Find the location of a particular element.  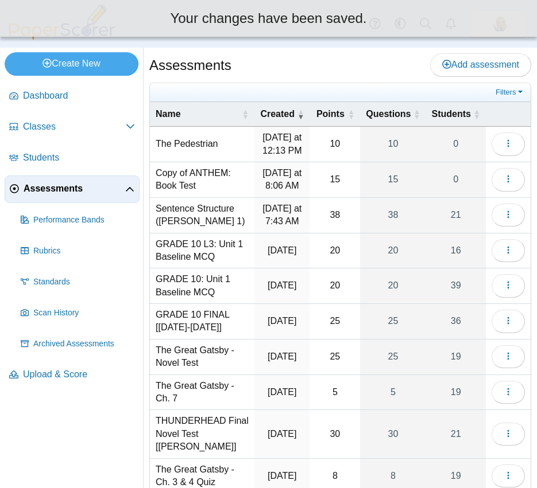

a: 10 is located at coordinates (393, 144).